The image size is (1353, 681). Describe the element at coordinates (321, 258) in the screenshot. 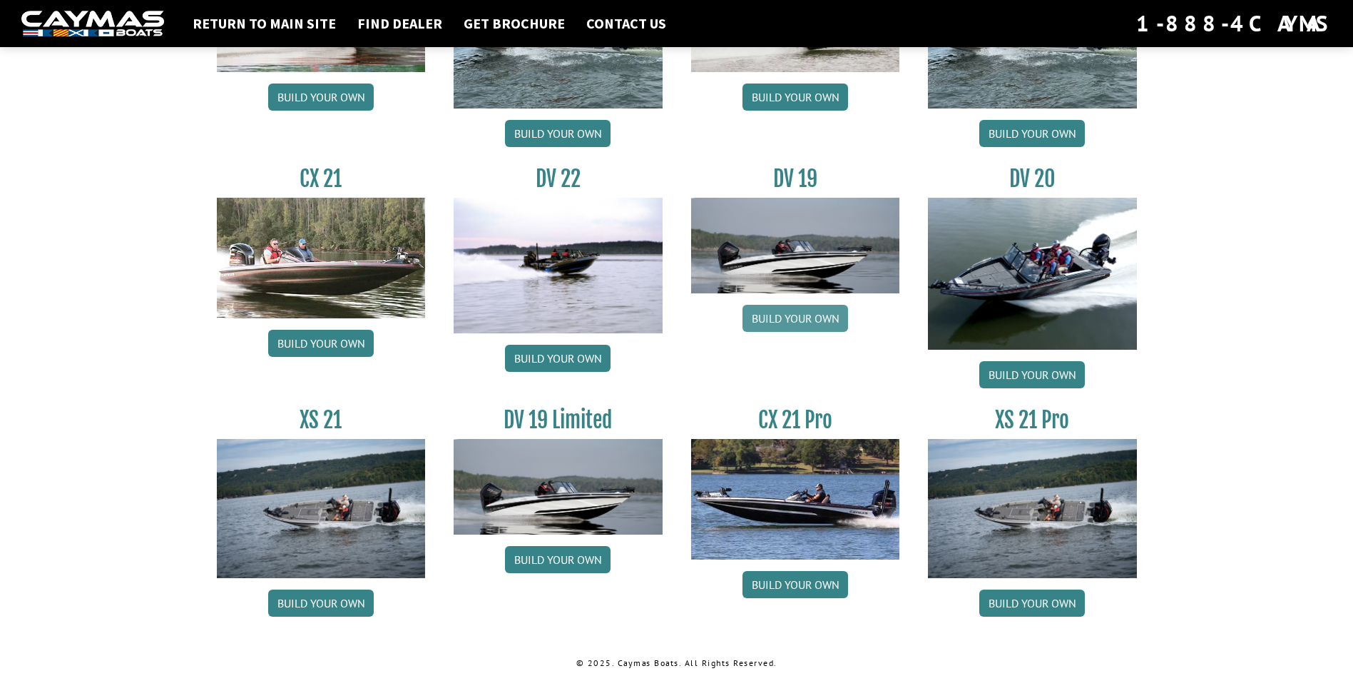

I see `img: CX21_thumb.jpg` at that location.